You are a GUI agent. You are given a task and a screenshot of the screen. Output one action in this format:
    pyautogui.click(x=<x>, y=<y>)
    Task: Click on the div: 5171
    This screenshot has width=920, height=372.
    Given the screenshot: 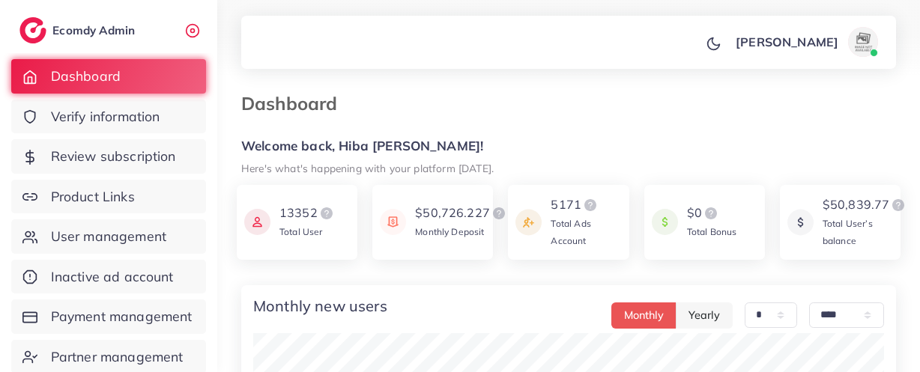 What is the action you would take?
    pyautogui.click(x=586, y=205)
    